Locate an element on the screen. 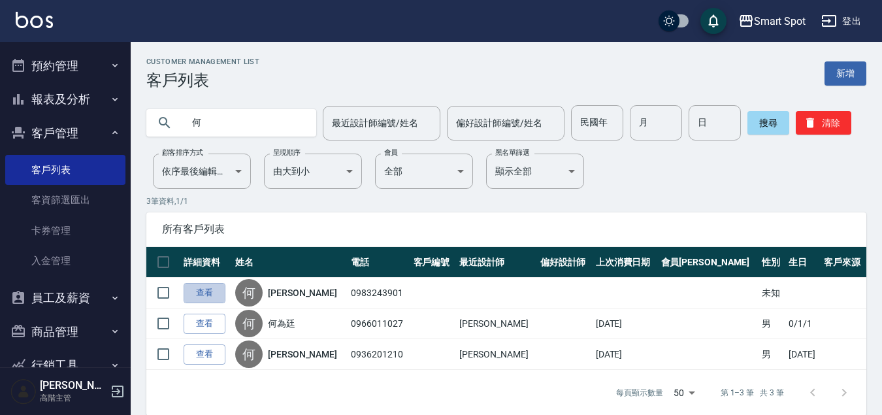 The image size is (882, 415). td: 未知 is located at coordinates (771, 293).